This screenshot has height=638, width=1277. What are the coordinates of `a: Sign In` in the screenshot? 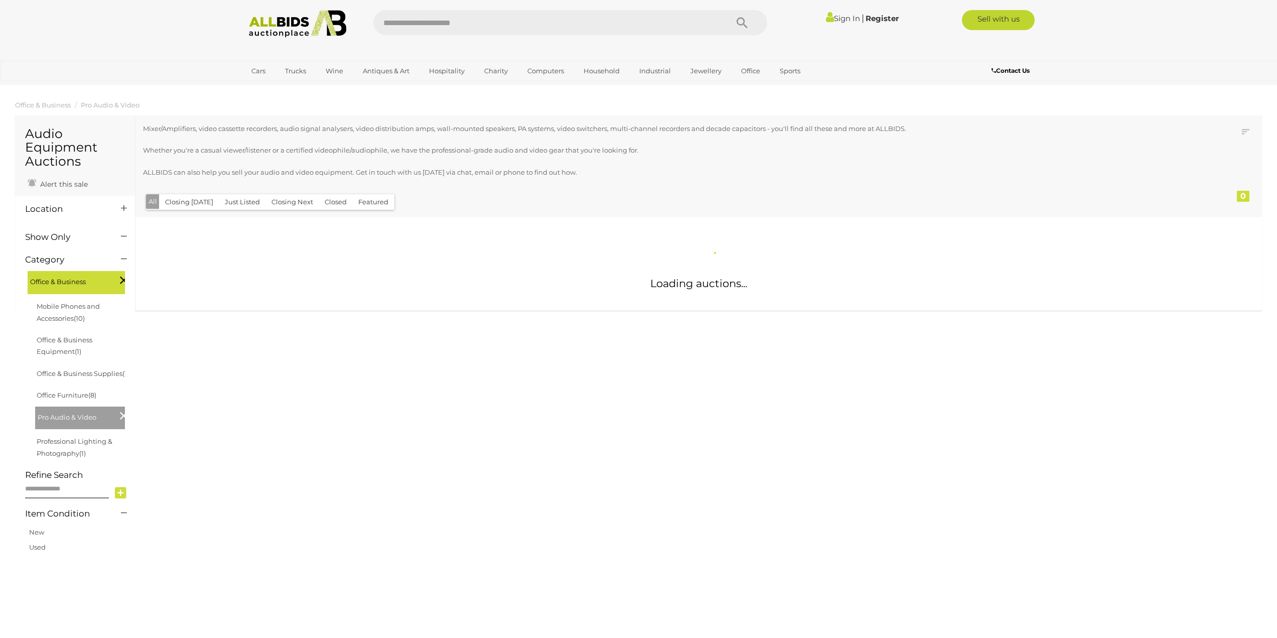 It's located at (843, 18).